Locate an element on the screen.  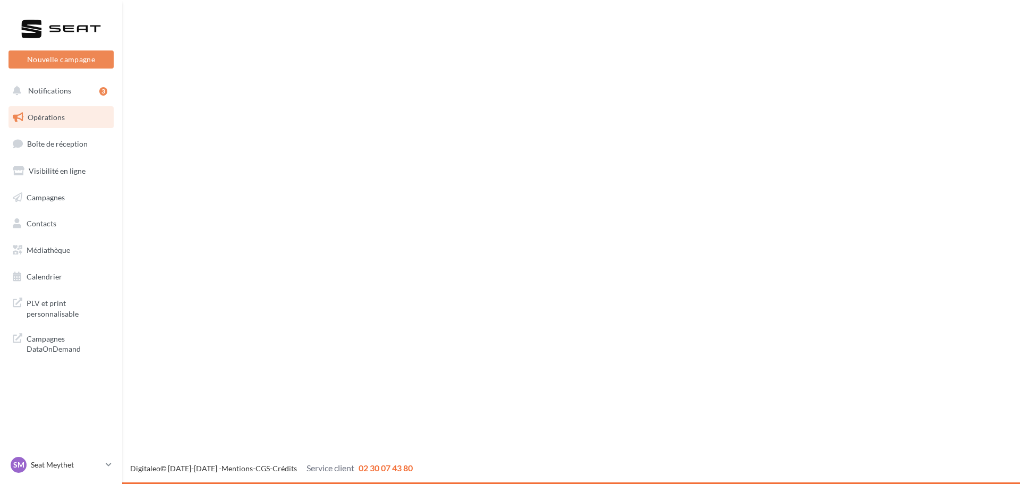
a: Digitaleo is located at coordinates (145, 468).